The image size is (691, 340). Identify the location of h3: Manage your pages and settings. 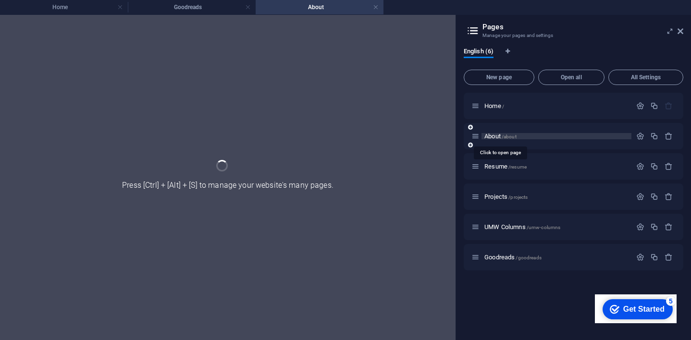
(573, 36).